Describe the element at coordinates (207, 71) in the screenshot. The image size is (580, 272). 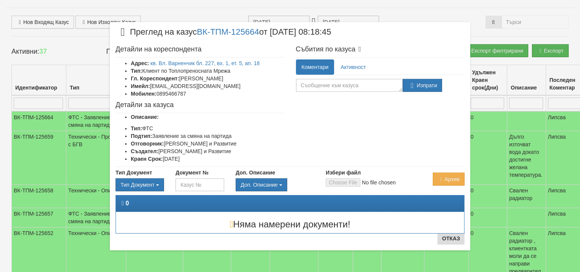
I see `li: Клиент по Топлопреносната Мрежа` at that location.